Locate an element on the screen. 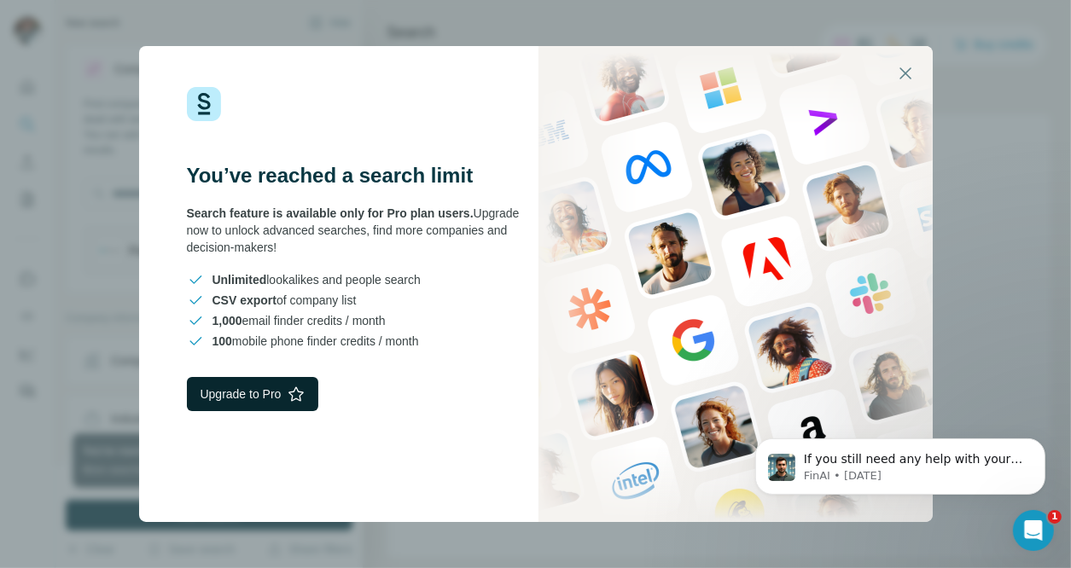 The image size is (1071, 568). span: Search feature is available only for Pro plan users. is located at coordinates (330, 213).